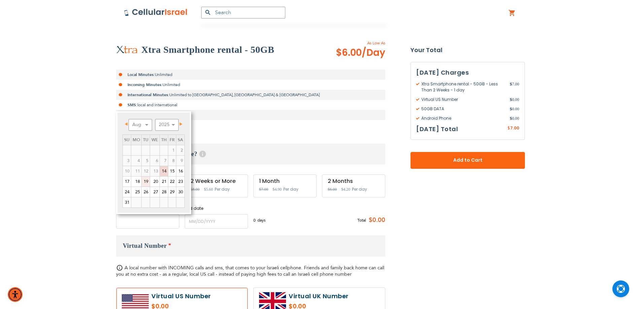  I want to click on span: 12, so click(146, 171).